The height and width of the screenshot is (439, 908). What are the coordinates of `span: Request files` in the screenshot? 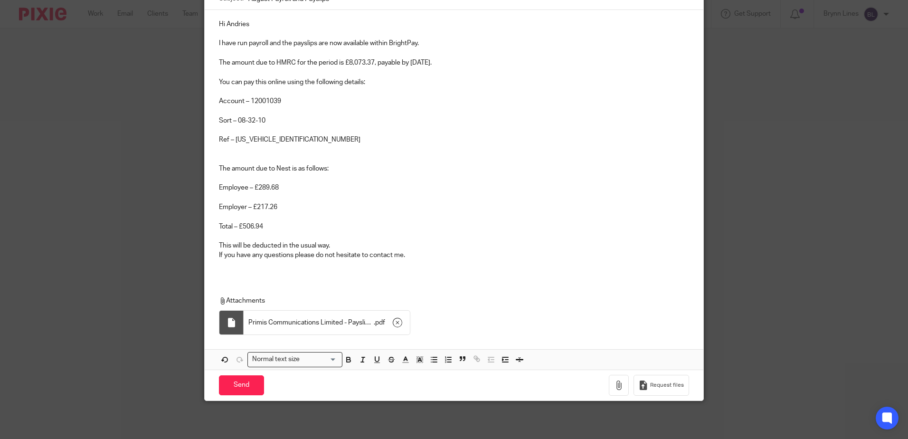 It's located at (667, 385).